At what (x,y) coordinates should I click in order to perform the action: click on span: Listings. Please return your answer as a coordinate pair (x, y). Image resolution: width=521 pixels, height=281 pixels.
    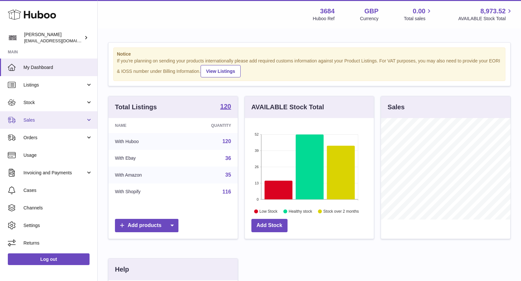
    Looking at the image, I should click on (54, 85).